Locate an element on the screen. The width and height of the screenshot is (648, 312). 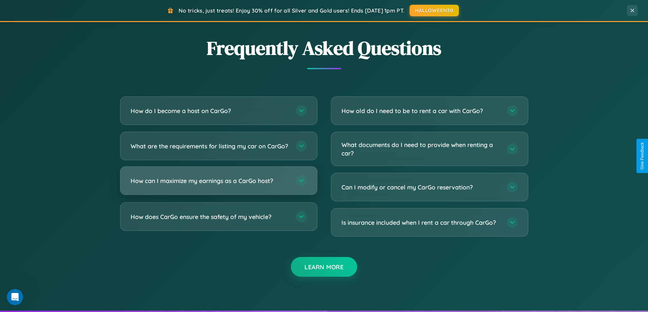
h3: How does CarGo ensure the safety of my vehicle? is located at coordinates (210, 217).